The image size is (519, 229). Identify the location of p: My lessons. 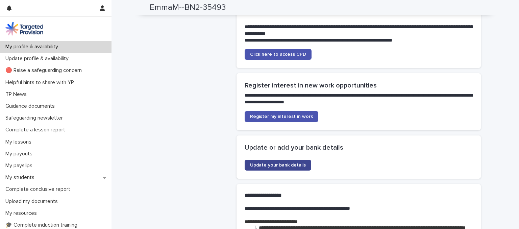
(20, 142).